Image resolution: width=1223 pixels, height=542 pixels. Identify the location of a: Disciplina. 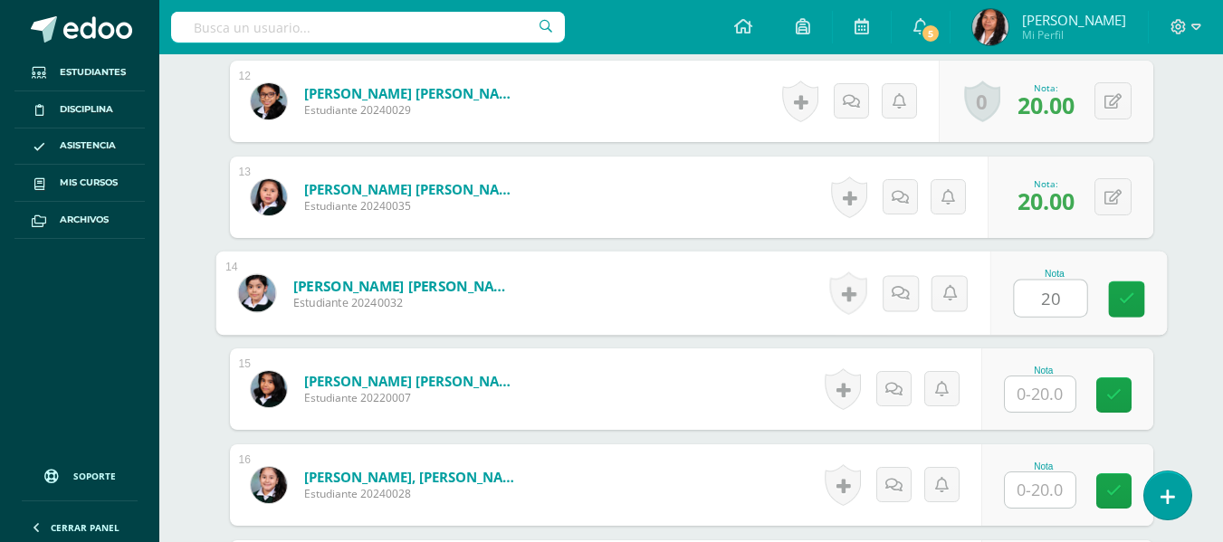
(80, 110).